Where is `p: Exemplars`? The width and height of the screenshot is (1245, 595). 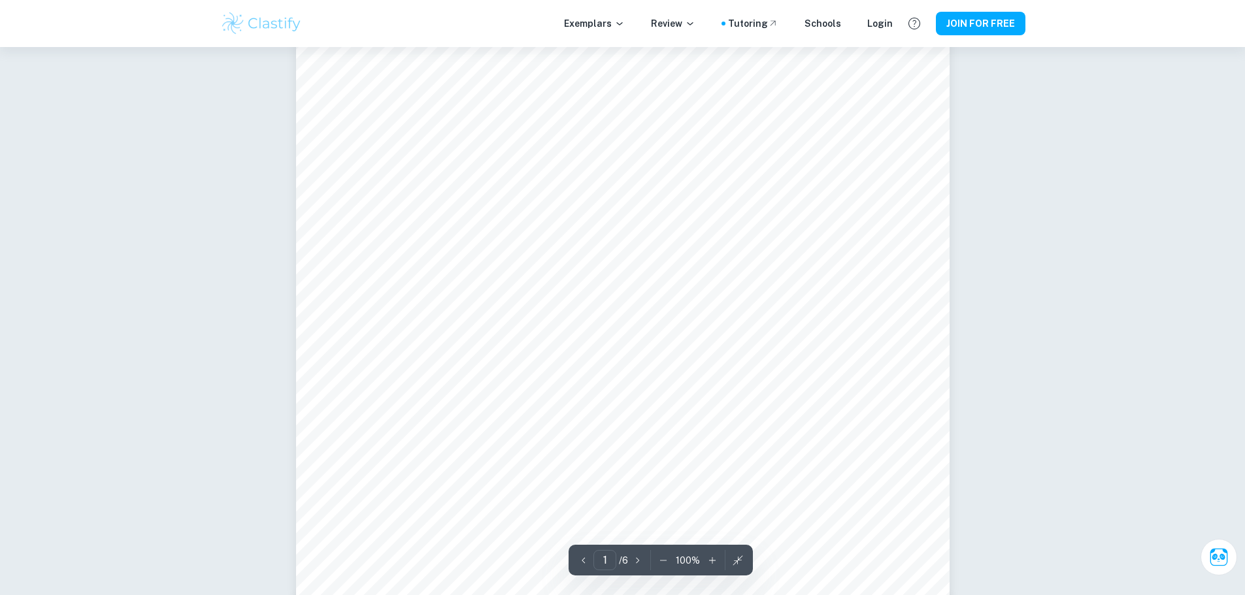
p: Exemplars is located at coordinates (594, 24).